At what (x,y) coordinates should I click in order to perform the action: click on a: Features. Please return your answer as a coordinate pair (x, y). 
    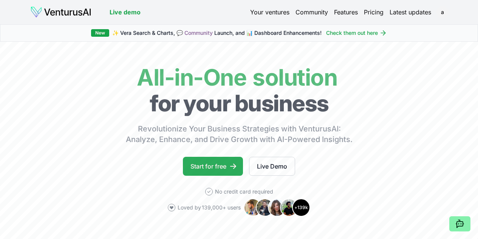
    Looking at the image, I should click on (346, 12).